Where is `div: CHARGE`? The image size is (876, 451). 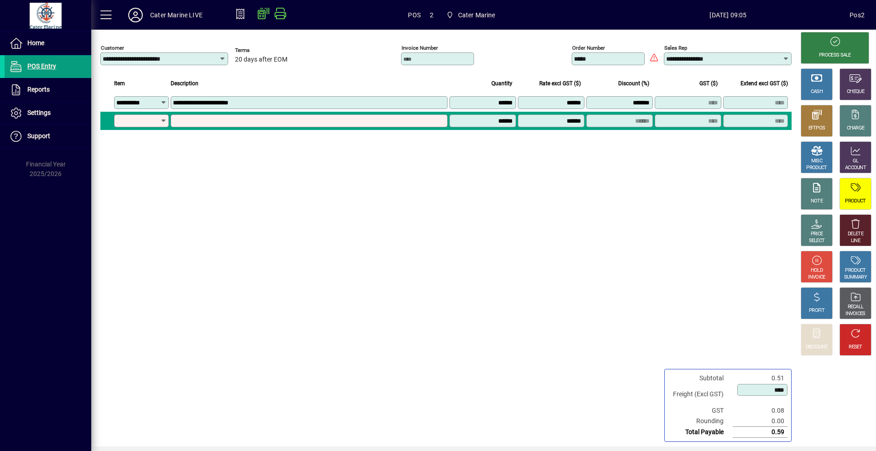
div: CHARGE is located at coordinates (856, 128).